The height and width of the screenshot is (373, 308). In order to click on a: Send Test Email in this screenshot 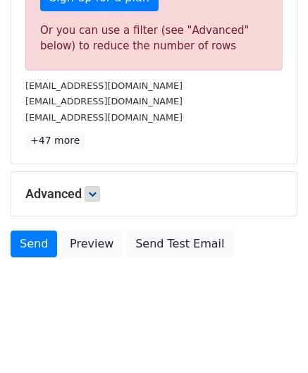, I will do `click(180, 244)`.